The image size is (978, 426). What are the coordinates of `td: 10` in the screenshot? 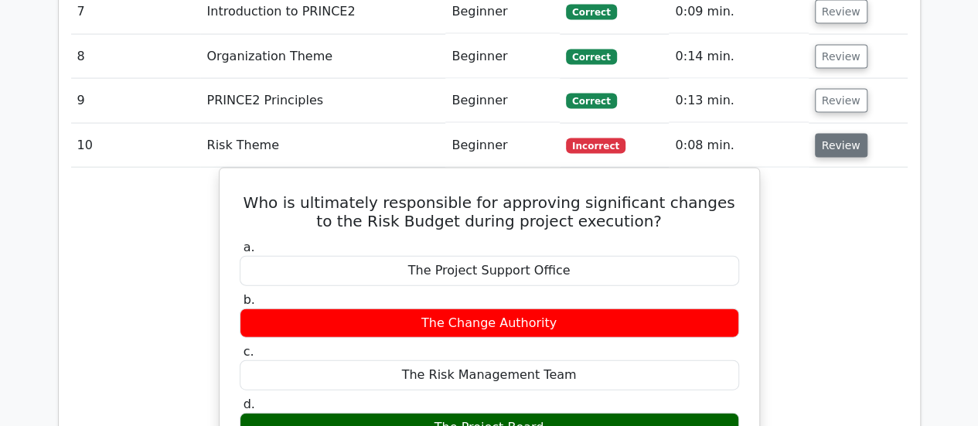 It's located at (136, 145).